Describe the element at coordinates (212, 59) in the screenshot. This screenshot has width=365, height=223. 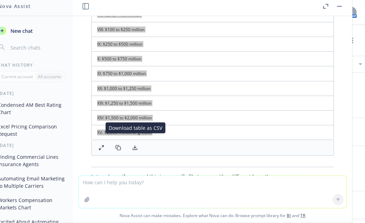
I see `td: X: $500 to $750 million` at that location.